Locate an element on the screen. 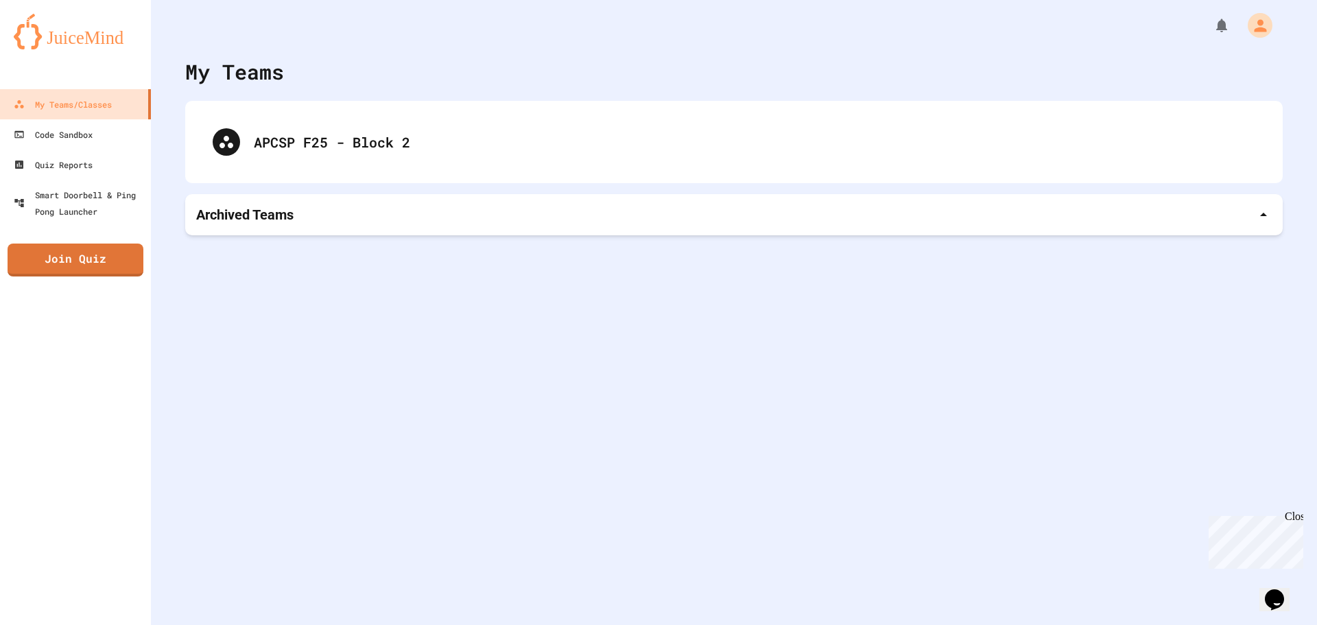 Image resolution: width=1317 pixels, height=625 pixels. div: Quiz Reports is located at coordinates (53, 165).